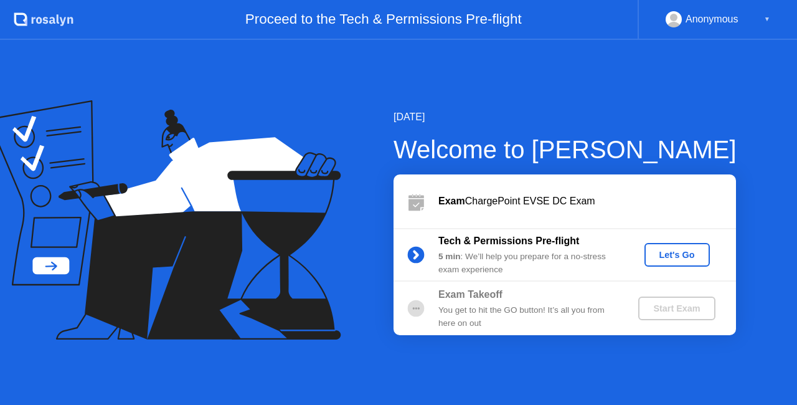  Describe the element at coordinates (676, 308) in the screenshot. I see `div: Start Exam` at that location.